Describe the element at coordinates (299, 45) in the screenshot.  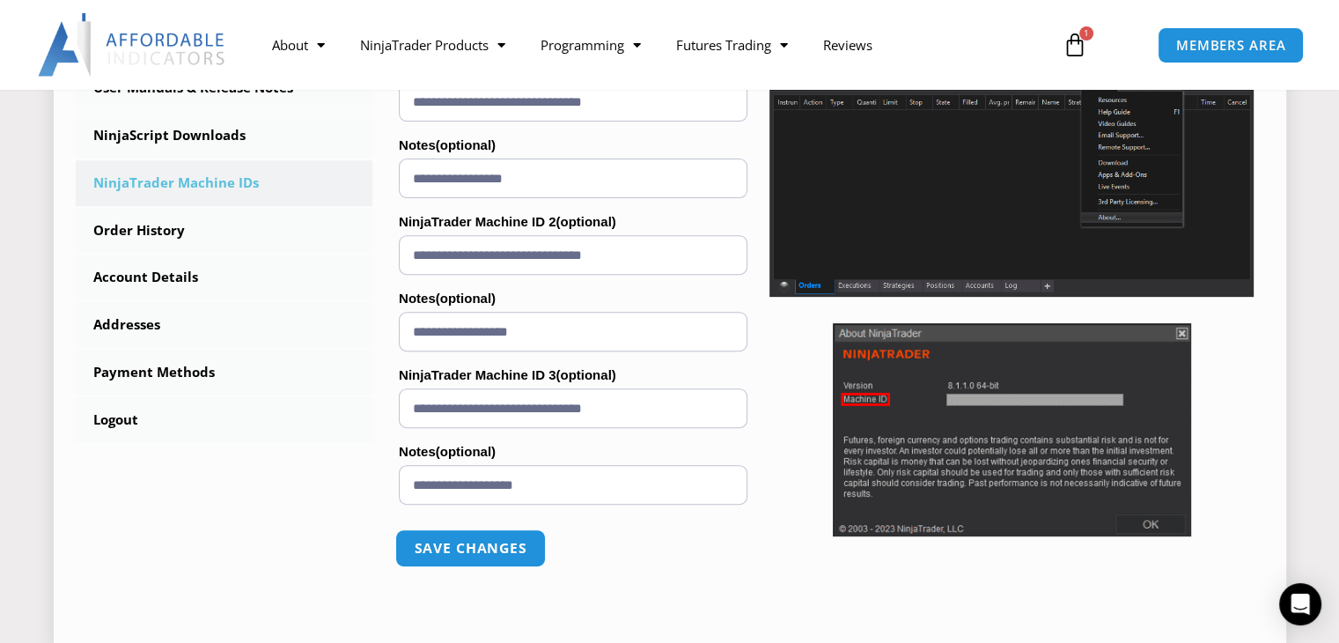
I see `a: About` at that location.